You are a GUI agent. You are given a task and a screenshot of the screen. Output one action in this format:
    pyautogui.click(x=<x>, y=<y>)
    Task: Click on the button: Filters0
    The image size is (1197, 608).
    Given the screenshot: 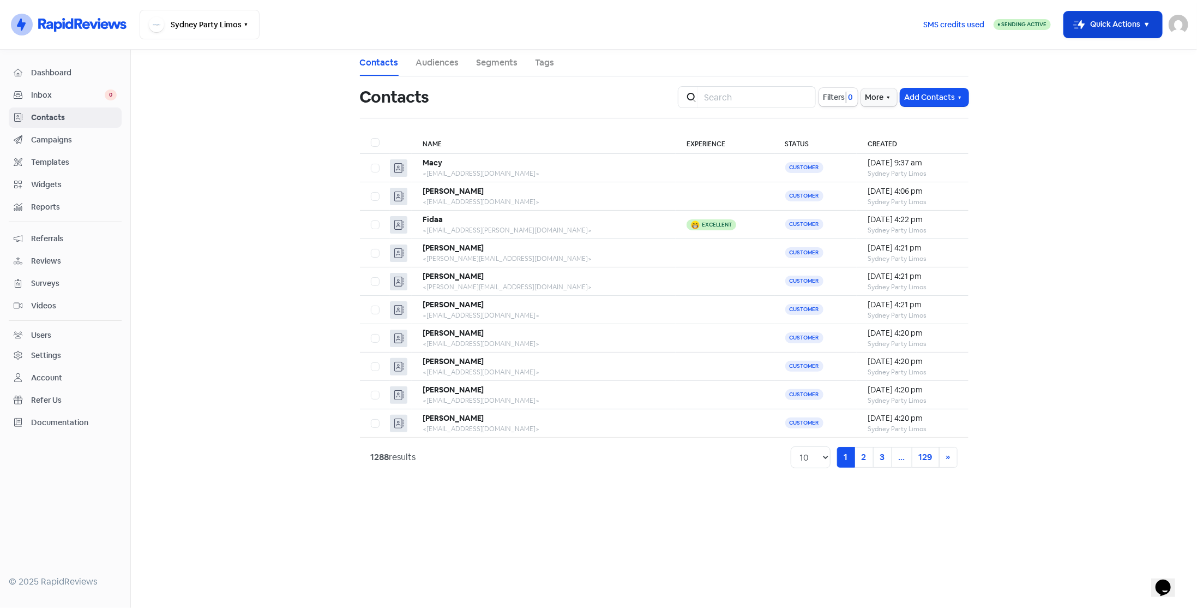 What is the action you would take?
    pyautogui.click(x=838, y=97)
    